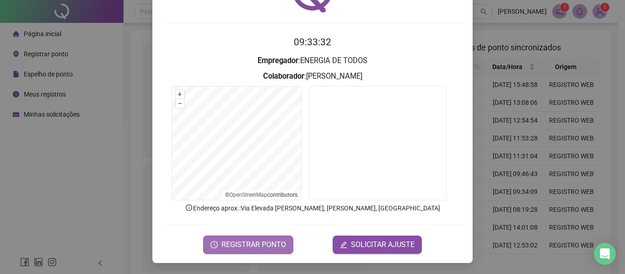  I want to click on span: REGISTRAR PONTO, so click(254, 245).